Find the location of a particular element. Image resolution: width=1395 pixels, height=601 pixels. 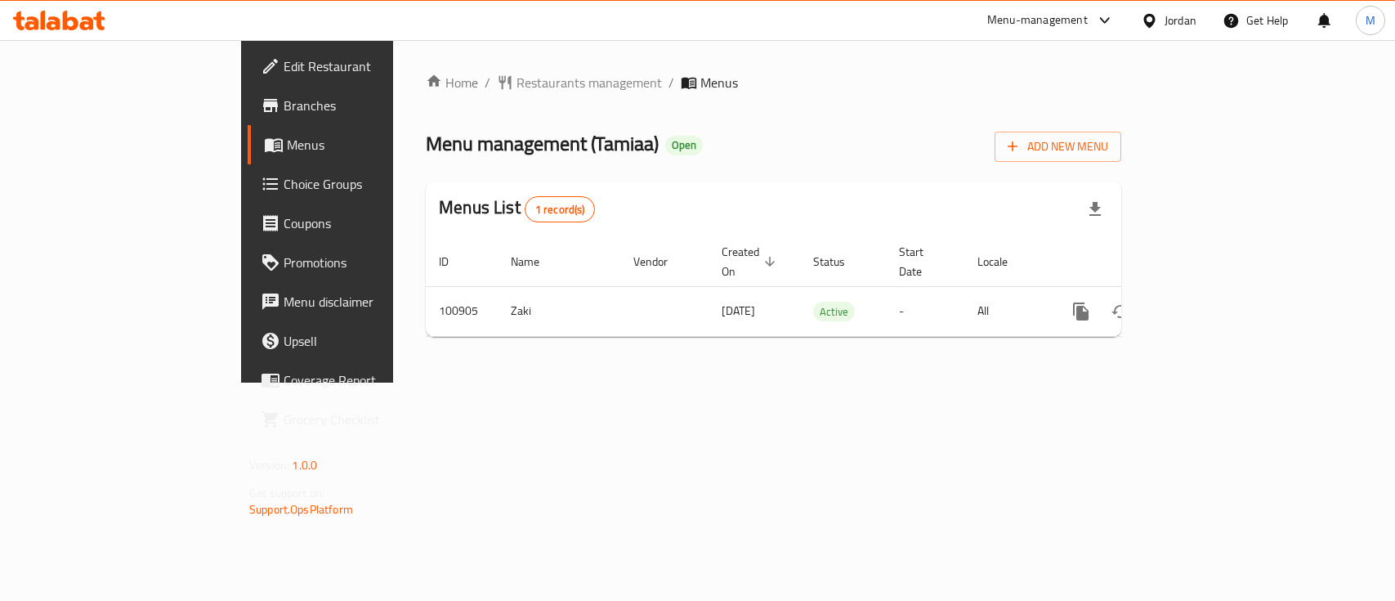

span: Grocery Checklist is located at coordinates (372, 419).